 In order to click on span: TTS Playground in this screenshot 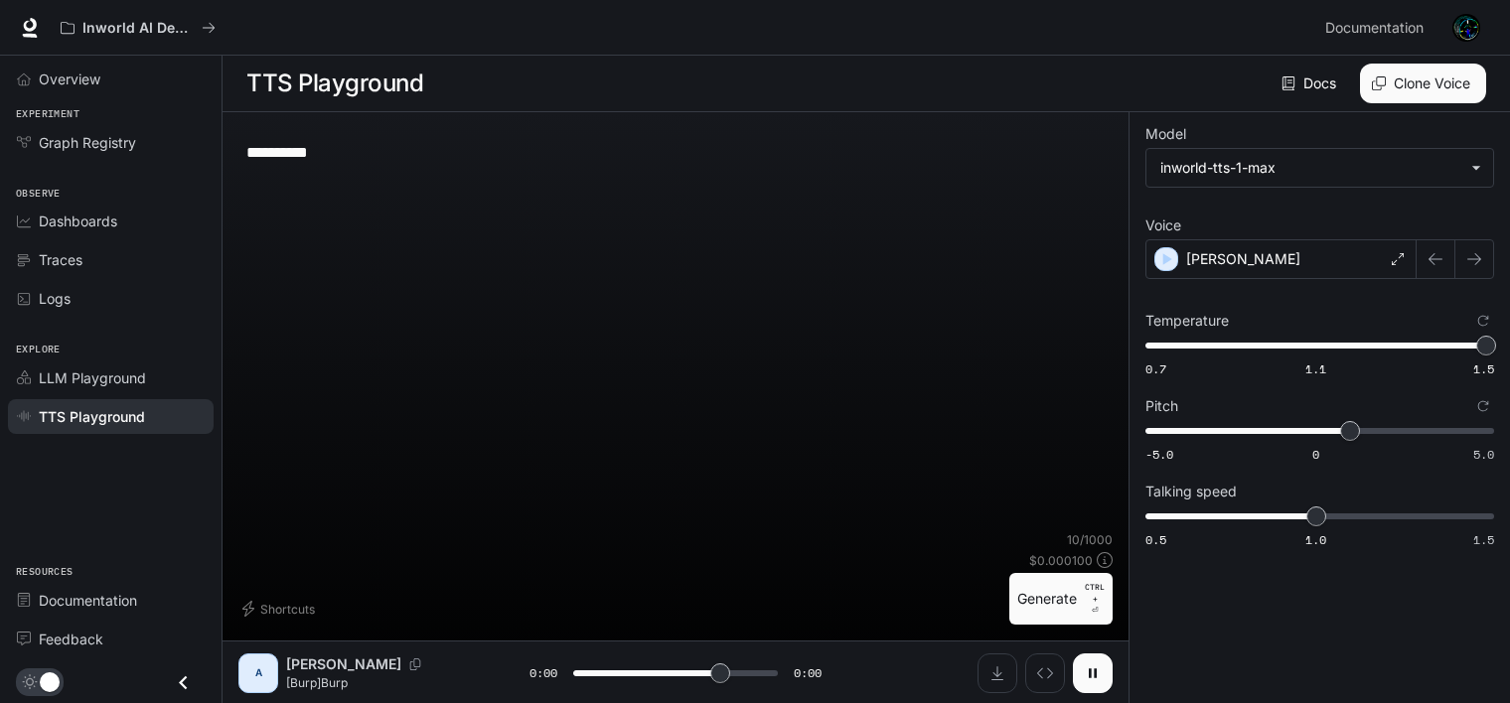, I will do `click(91, 416)`.